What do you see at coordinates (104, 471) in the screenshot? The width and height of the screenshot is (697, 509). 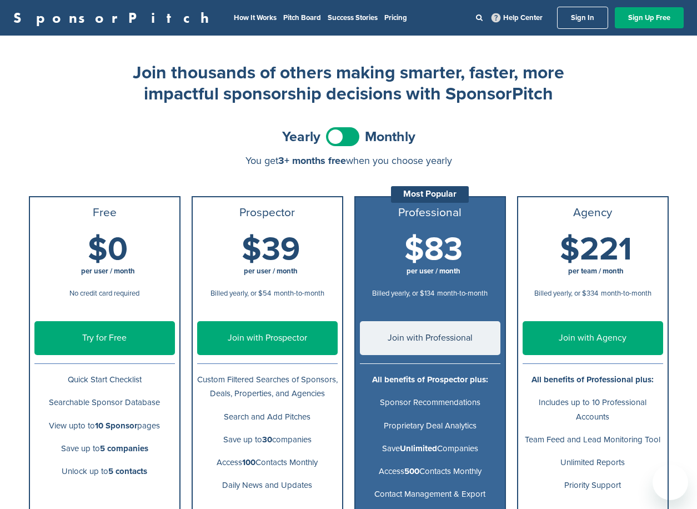 I see `p: Unlock up to` at bounding box center [104, 471].